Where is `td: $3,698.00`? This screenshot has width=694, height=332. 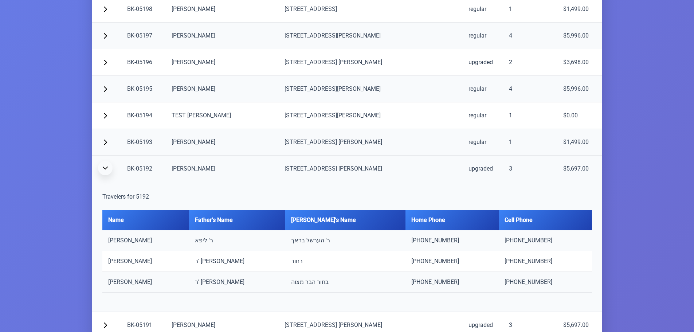 td: $3,698.00 is located at coordinates (580, 62).